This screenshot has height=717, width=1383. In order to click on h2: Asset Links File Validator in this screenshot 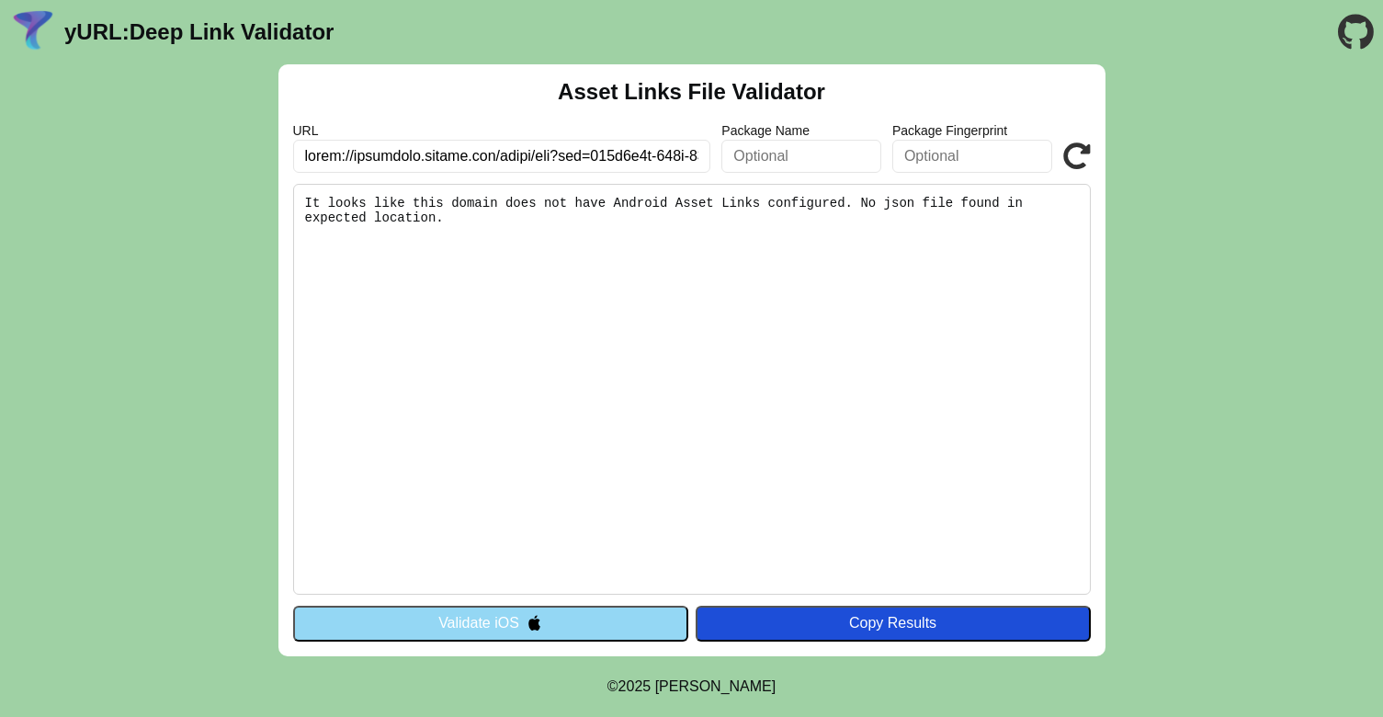, I will do `click(691, 92)`.